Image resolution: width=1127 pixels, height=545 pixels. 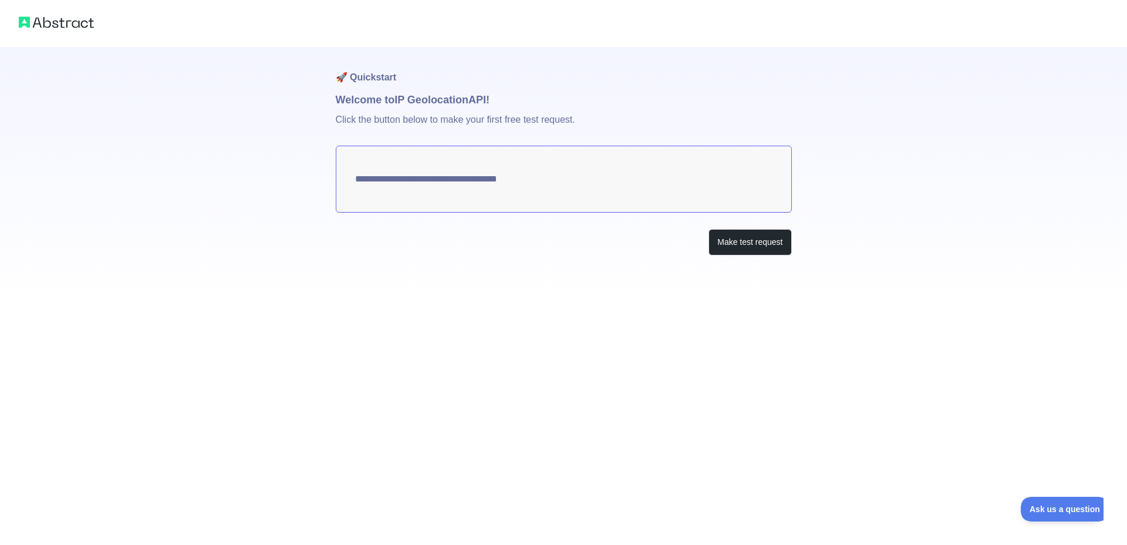 What do you see at coordinates (564, 127) in the screenshot?
I see `p: Click the button below to make your first free test request.` at bounding box center [564, 127].